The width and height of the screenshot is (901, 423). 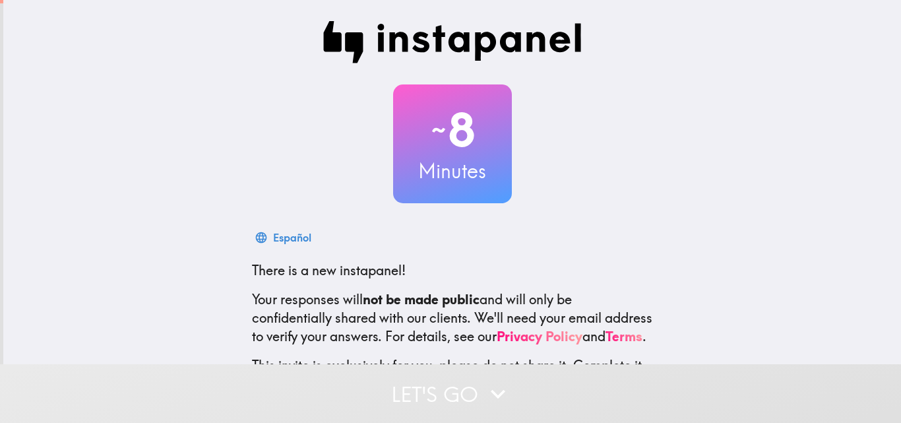 What do you see at coordinates (292, 238) in the screenshot?
I see `div: Español` at bounding box center [292, 238].